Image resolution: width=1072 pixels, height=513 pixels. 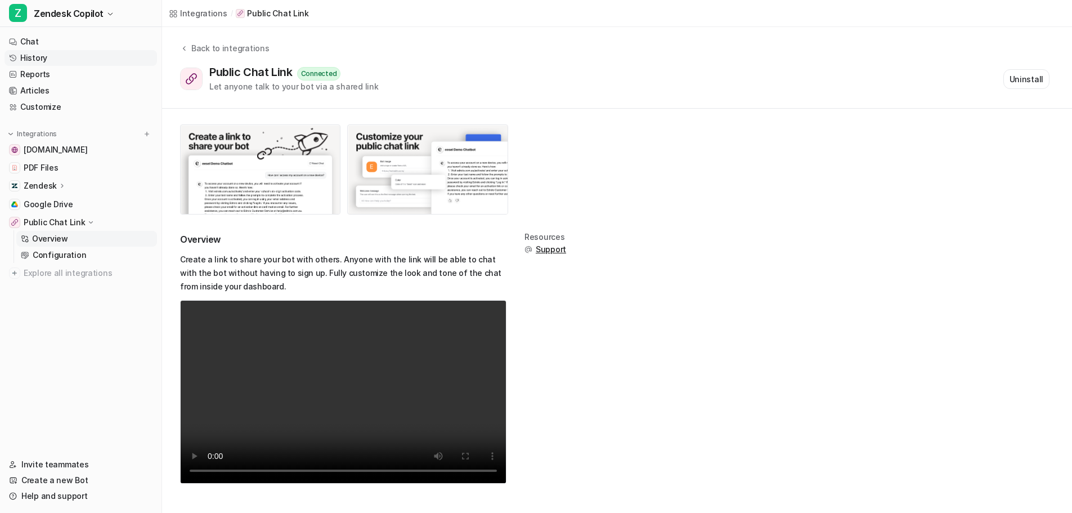 What do you see at coordinates (32, 134) in the screenshot?
I see `button: Integrations` at bounding box center [32, 134].